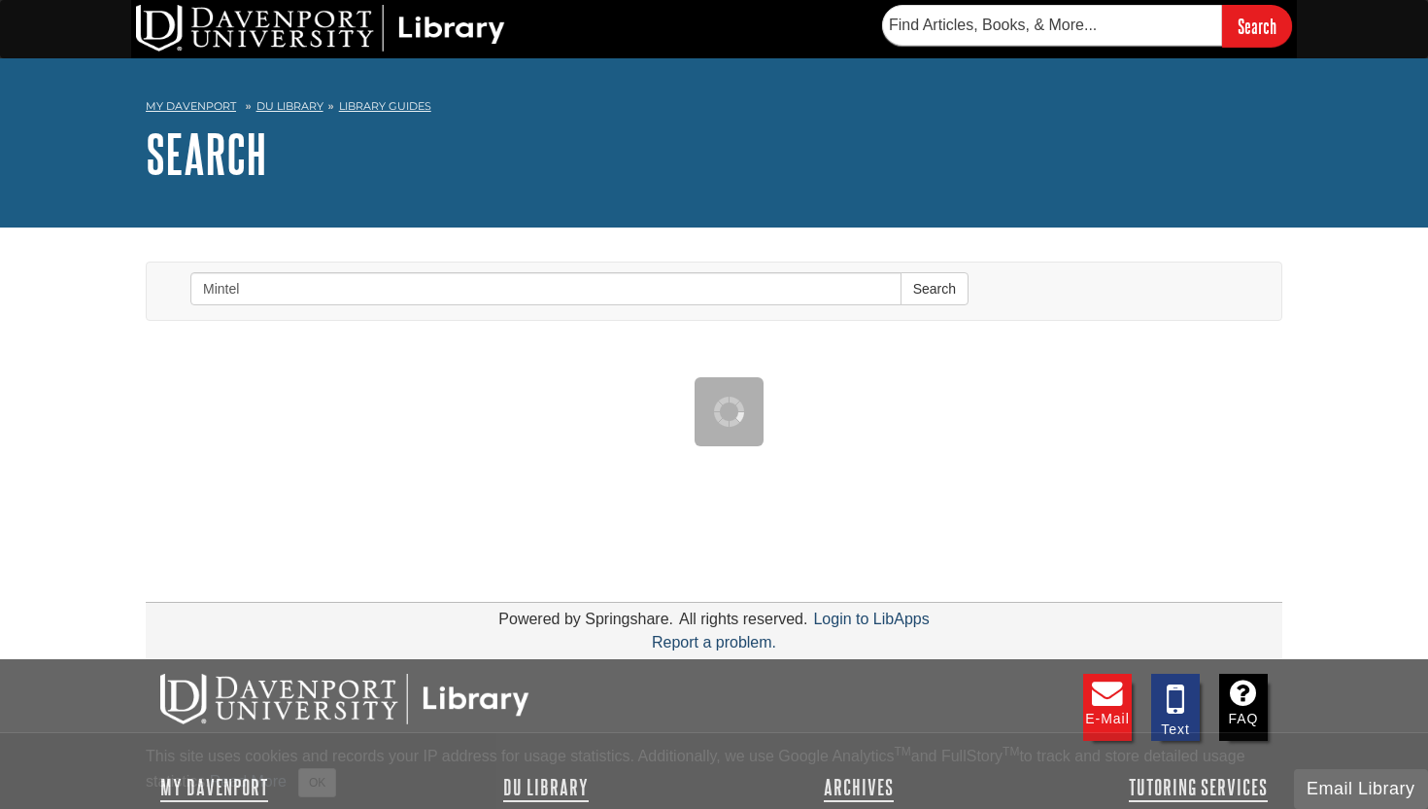 The image size is (1428, 809). Describe the element at coordinates (248, 780) in the screenshot. I see `a: Read More` at that location.